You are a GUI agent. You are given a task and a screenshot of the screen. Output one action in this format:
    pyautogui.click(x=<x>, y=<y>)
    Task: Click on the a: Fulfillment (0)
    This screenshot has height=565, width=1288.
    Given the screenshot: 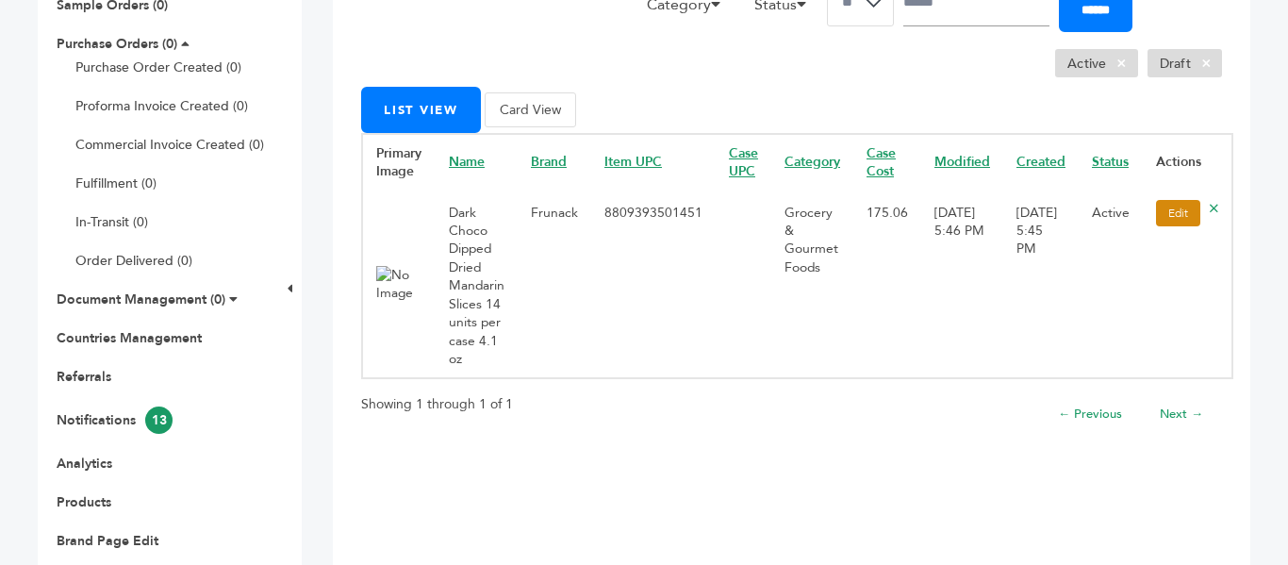 What is the action you would take?
    pyautogui.click(x=116, y=183)
    